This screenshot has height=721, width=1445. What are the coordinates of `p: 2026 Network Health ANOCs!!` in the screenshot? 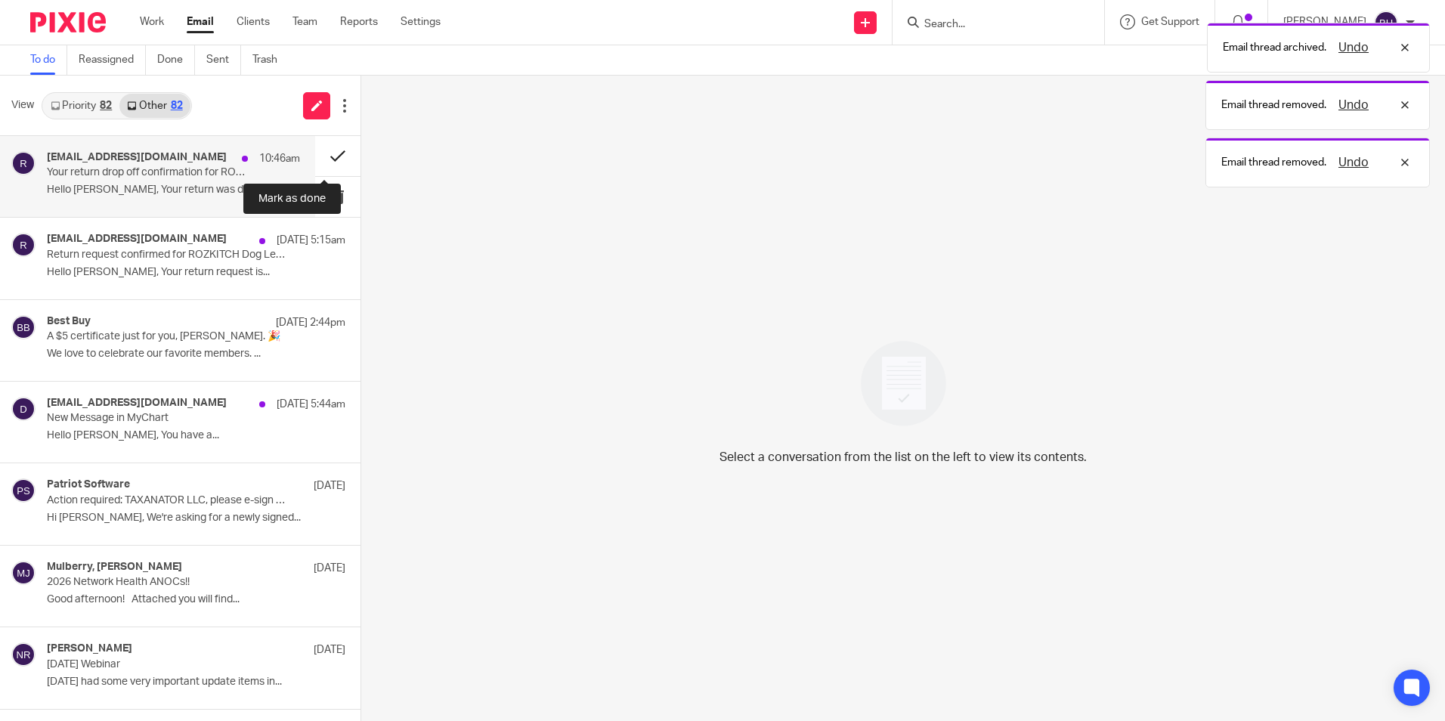 It's located at (166, 582).